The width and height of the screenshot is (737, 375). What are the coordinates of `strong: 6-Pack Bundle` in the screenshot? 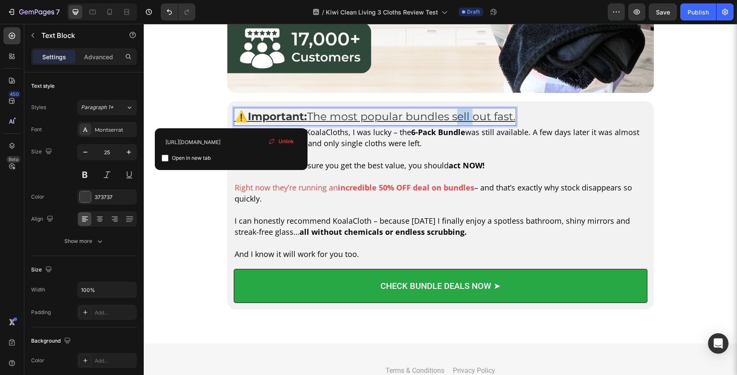 It's located at (294, 108).